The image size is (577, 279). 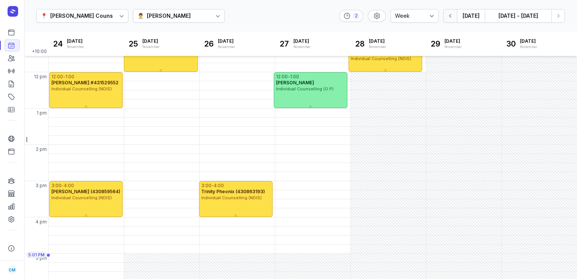 What do you see at coordinates (40, 77) in the screenshot?
I see `span: 12 pm` at bounding box center [40, 77].